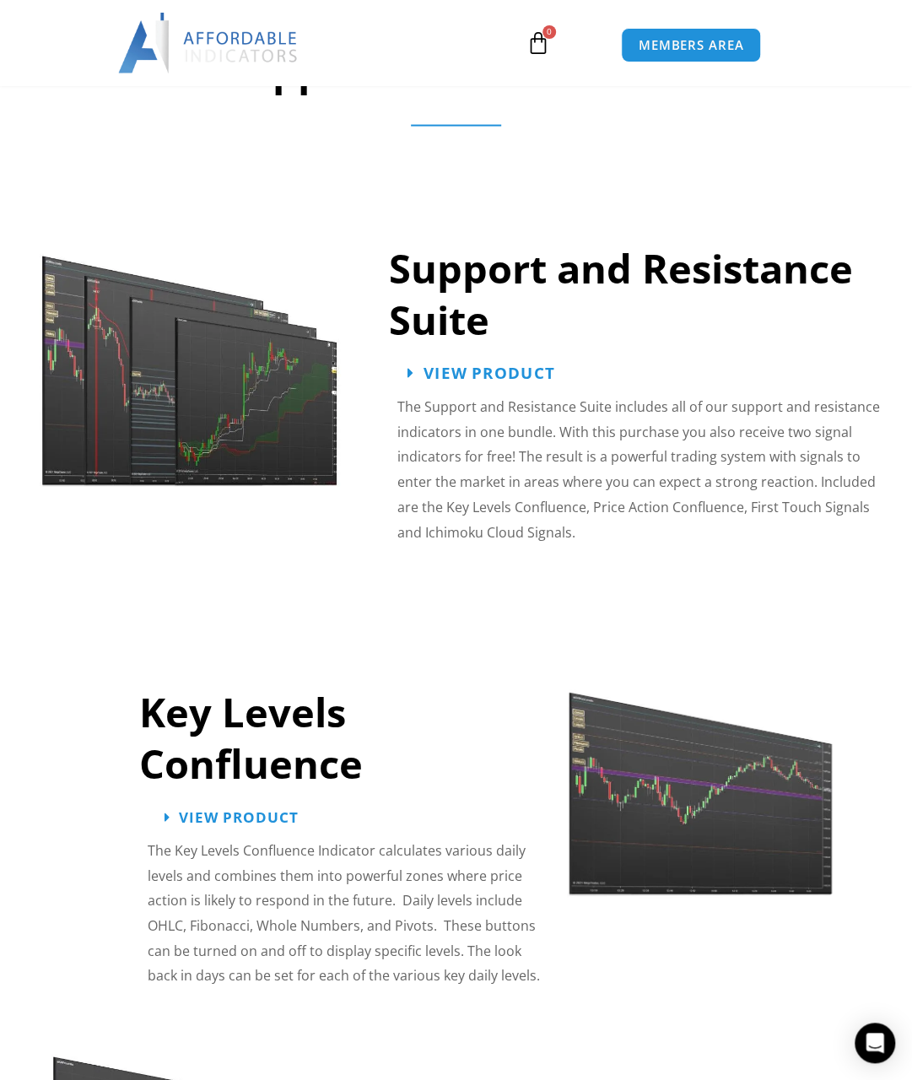 Image resolution: width=912 pixels, height=1080 pixels. Describe the element at coordinates (348, 914) in the screenshot. I see `p: The Key Levels Confluence Indicator calculates various daily levels and combines them into powerf...` at that location.